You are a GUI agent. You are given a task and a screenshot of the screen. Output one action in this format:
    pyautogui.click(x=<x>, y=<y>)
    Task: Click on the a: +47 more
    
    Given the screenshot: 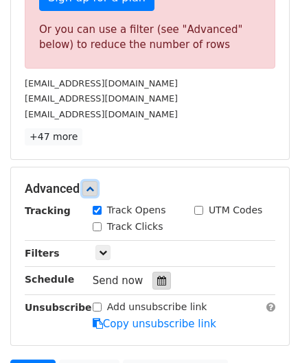 What is the action you would take?
    pyautogui.click(x=54, y=137)
    